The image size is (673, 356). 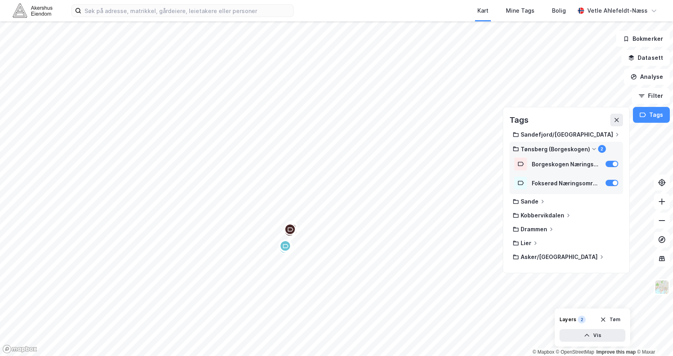 I want to click on div: Tønsberg (Borgeskogen), so click(x=555, y=149).